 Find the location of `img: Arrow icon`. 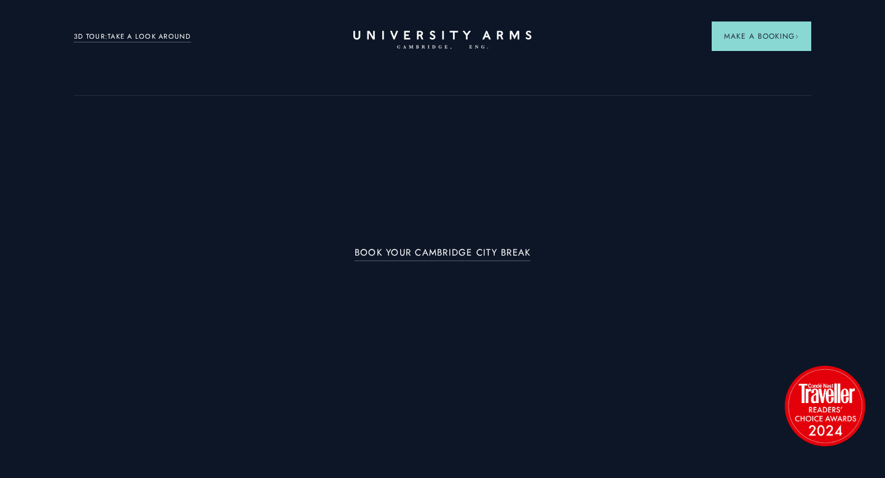

img: Arrow icon is located at coordinates (796, 36).